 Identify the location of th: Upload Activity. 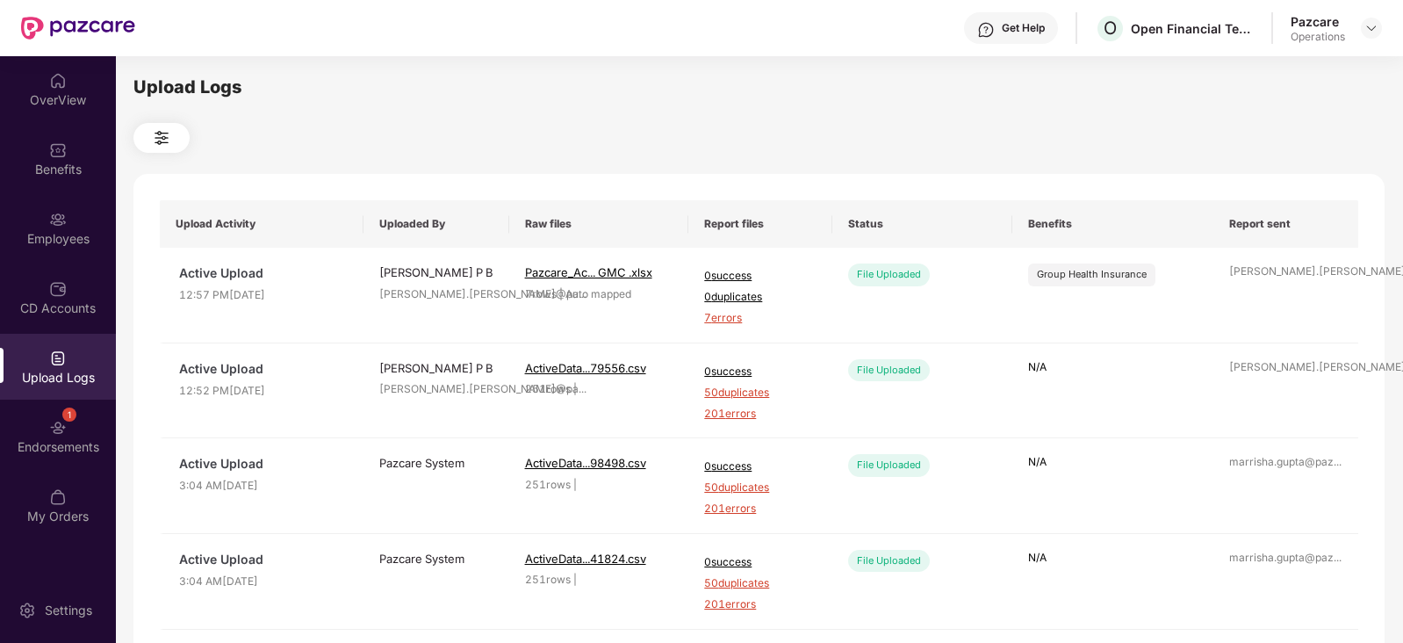
(262, 224).